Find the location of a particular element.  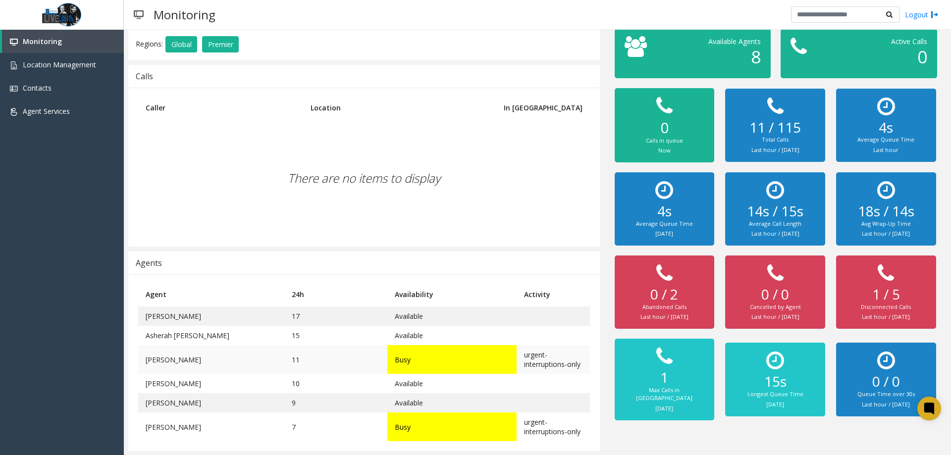

th: Location is located at coordinates (391, 107).